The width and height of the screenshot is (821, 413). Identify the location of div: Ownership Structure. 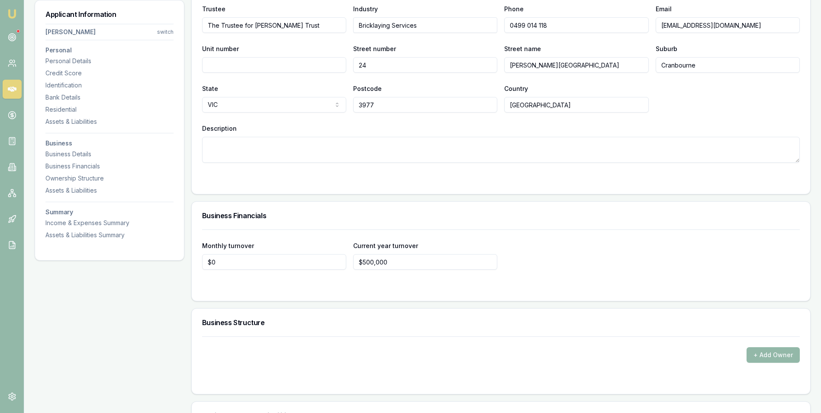
(109, 178).